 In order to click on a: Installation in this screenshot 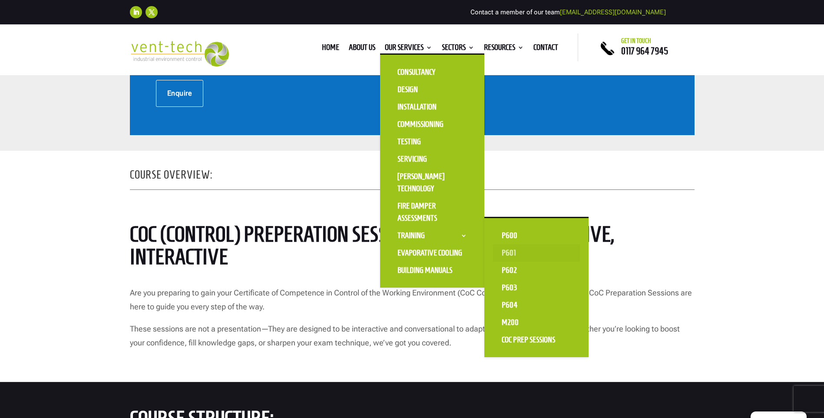, I will do `click(432, 107)`.